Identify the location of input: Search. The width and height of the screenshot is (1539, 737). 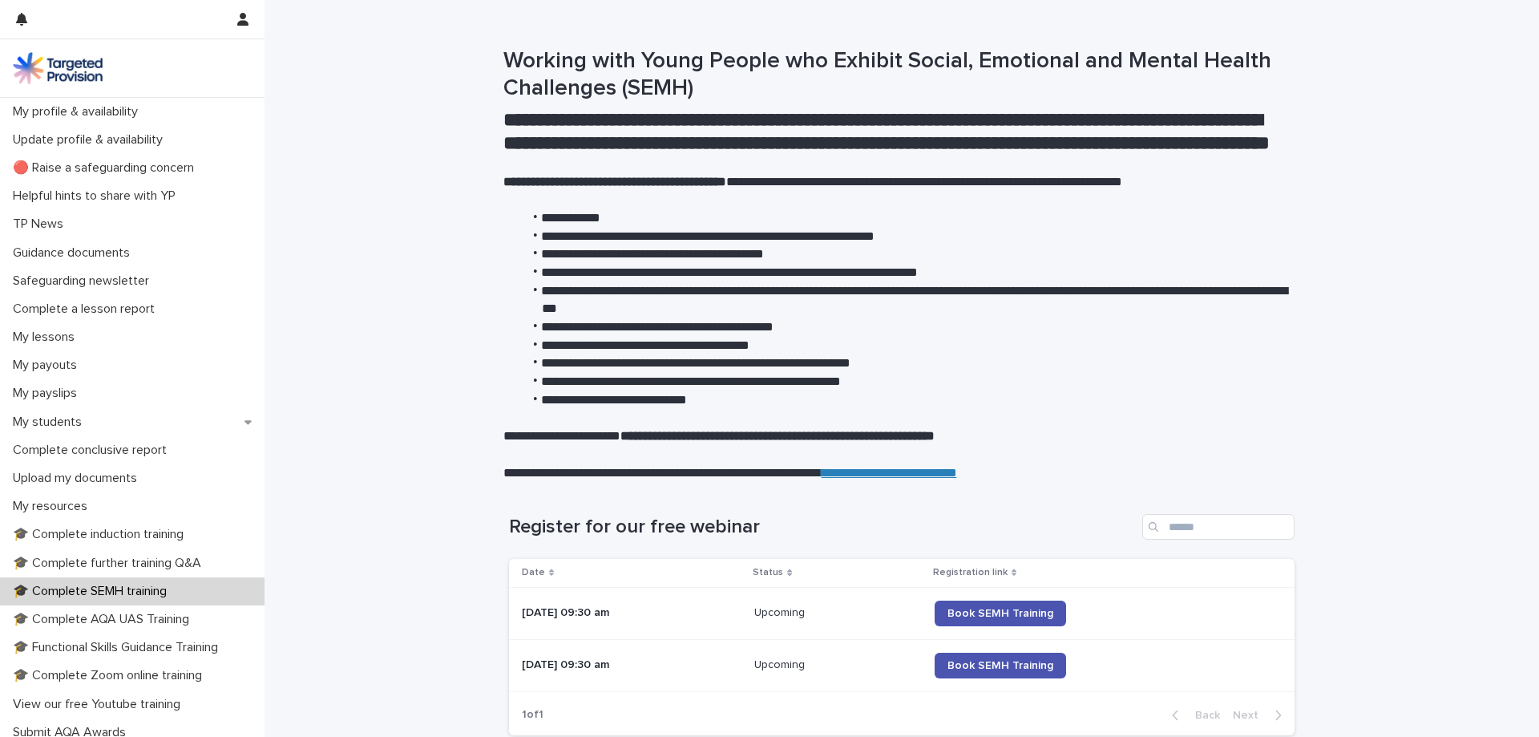
(1218, 527).